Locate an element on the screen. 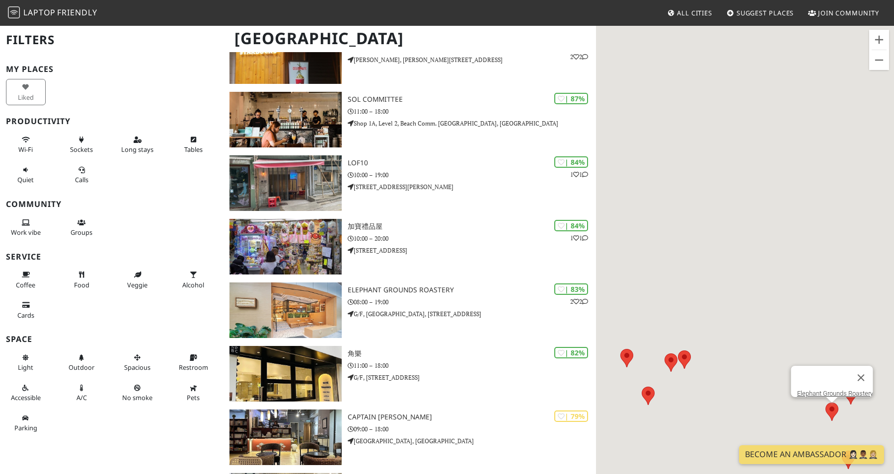  h3: Community is located at coordinates (112, 204).